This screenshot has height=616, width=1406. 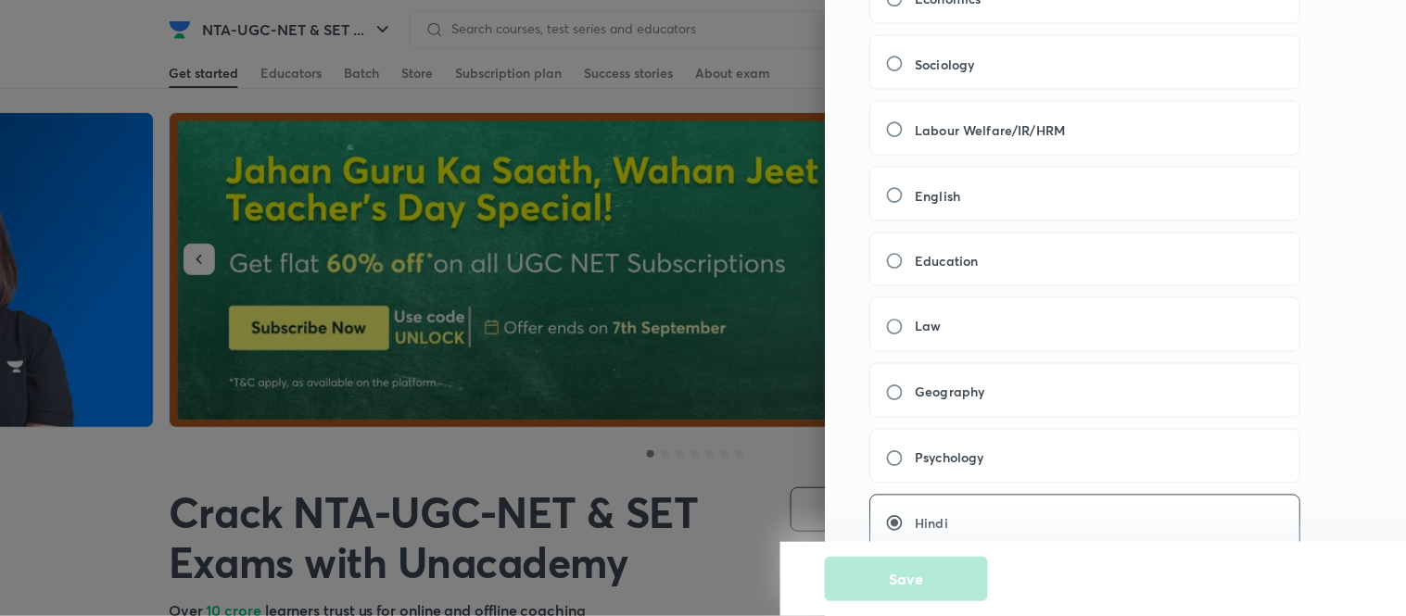 What do you see at coordinates (949, 458) in the screenshot?
I see `h6: Psychology` at bounding box center [949, 458].